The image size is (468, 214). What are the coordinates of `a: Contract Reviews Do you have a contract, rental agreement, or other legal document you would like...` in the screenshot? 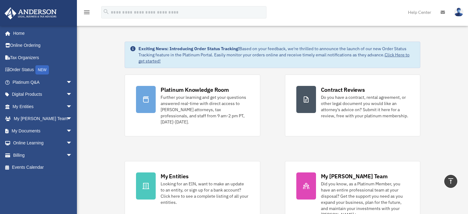 It's located at (353, 105).